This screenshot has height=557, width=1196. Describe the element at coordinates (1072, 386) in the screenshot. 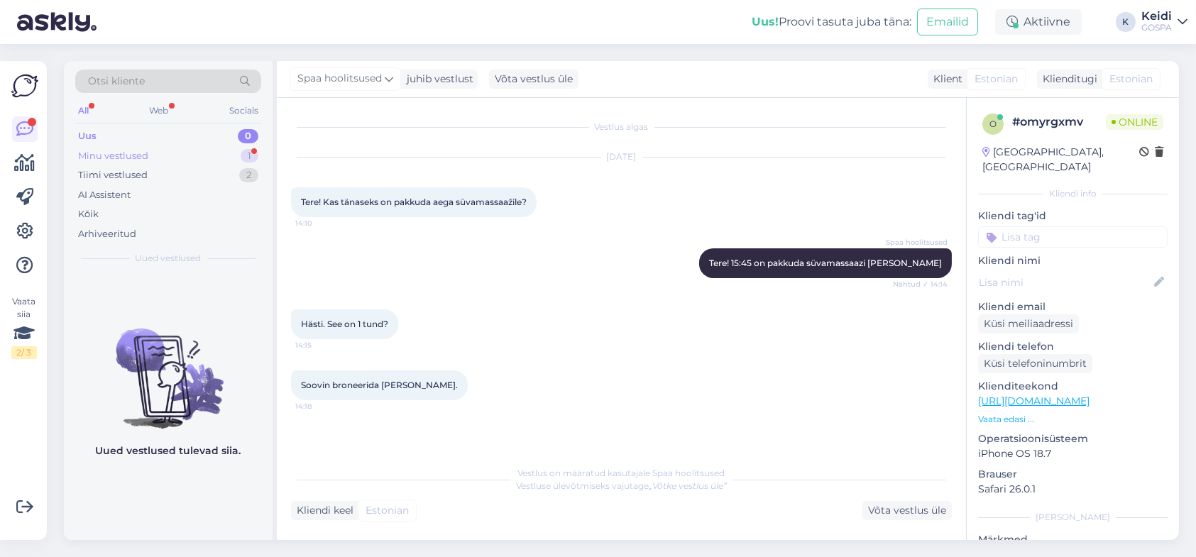

I see `p: Klienditeekond` at that location.